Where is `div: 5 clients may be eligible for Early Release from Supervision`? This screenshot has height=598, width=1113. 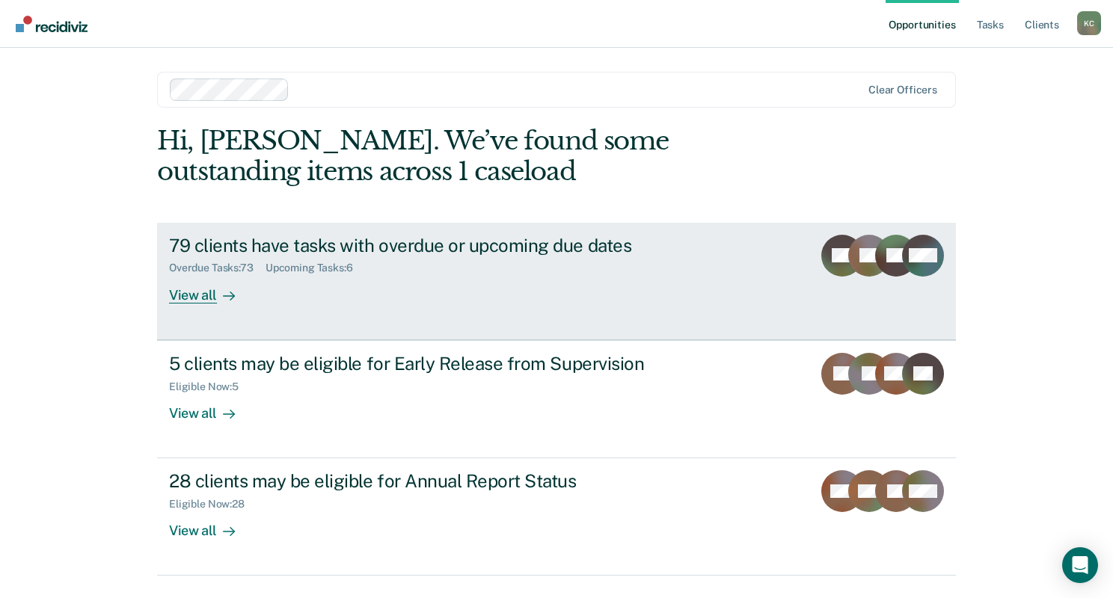 div: 5 clients may be eligible for Early Release from Supervision is located at coordinates (432, 364).